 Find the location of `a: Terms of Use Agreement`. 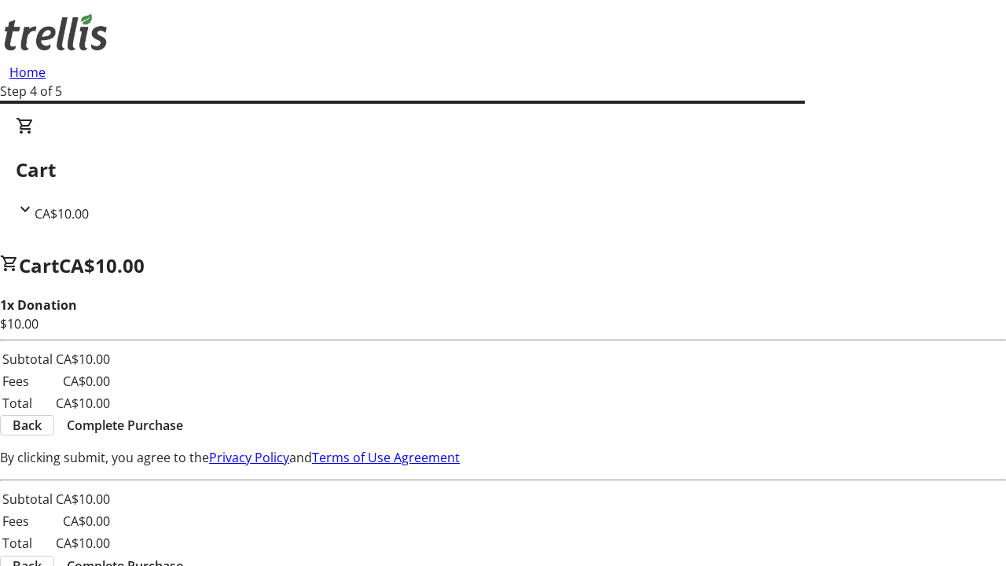

a: Terms of Use Agreement is located at coordinates (386, 458).